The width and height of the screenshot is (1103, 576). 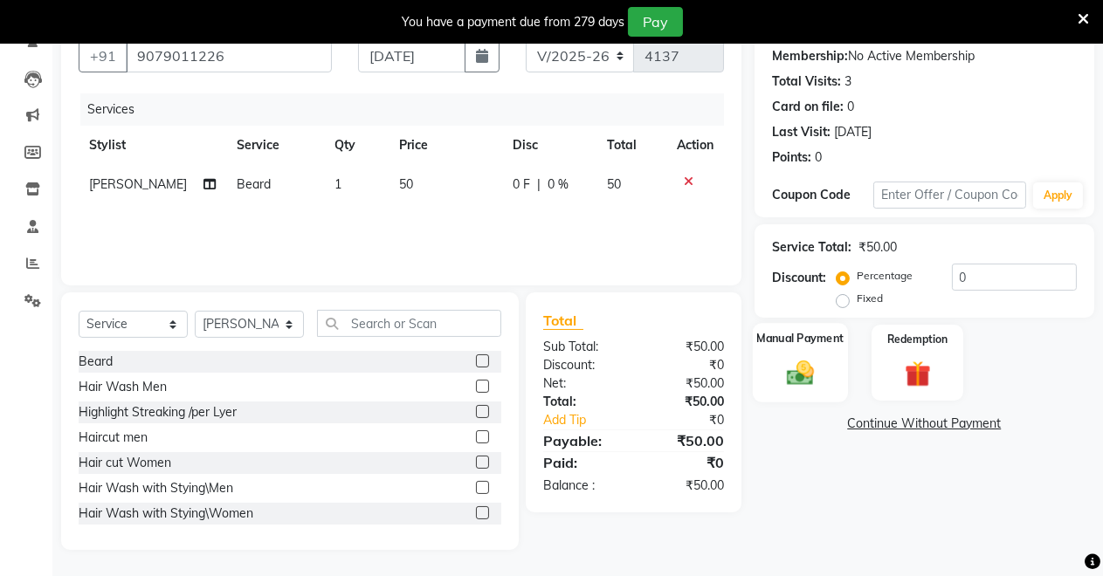 I want to click on div: Last Visit:, so click(x=801, y=132).